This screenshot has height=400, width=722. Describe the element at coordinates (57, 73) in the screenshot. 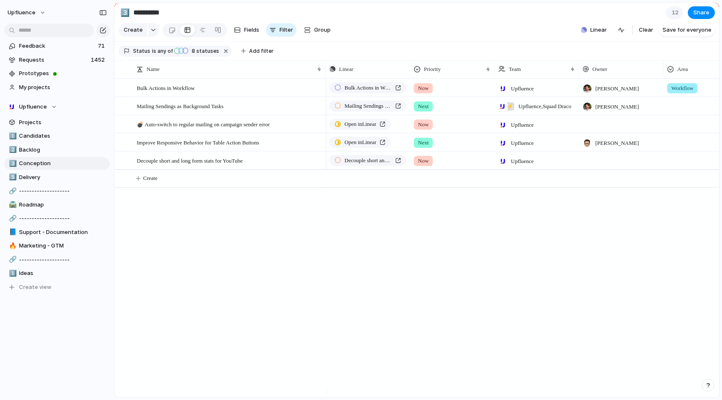

I see `a: Prototypes` at that location.